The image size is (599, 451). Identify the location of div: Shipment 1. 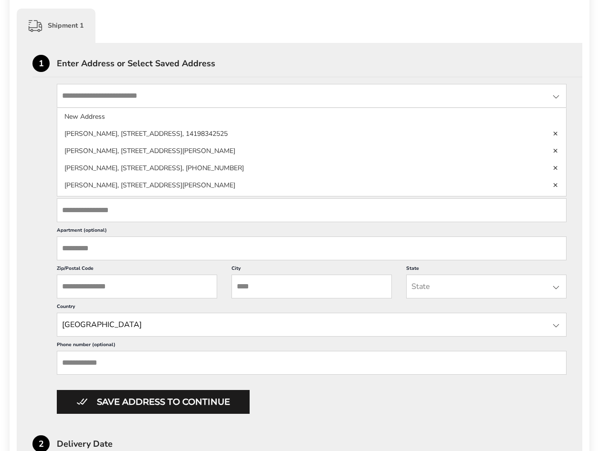
(56, 26).